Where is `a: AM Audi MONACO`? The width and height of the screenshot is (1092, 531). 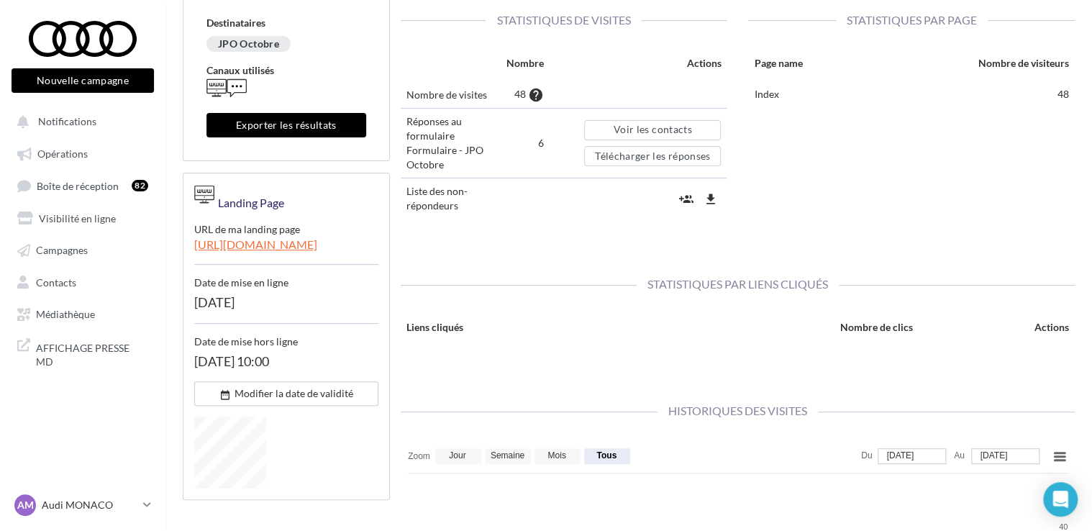 a: AM Audi MONACO is located at coordinates (83, 505).